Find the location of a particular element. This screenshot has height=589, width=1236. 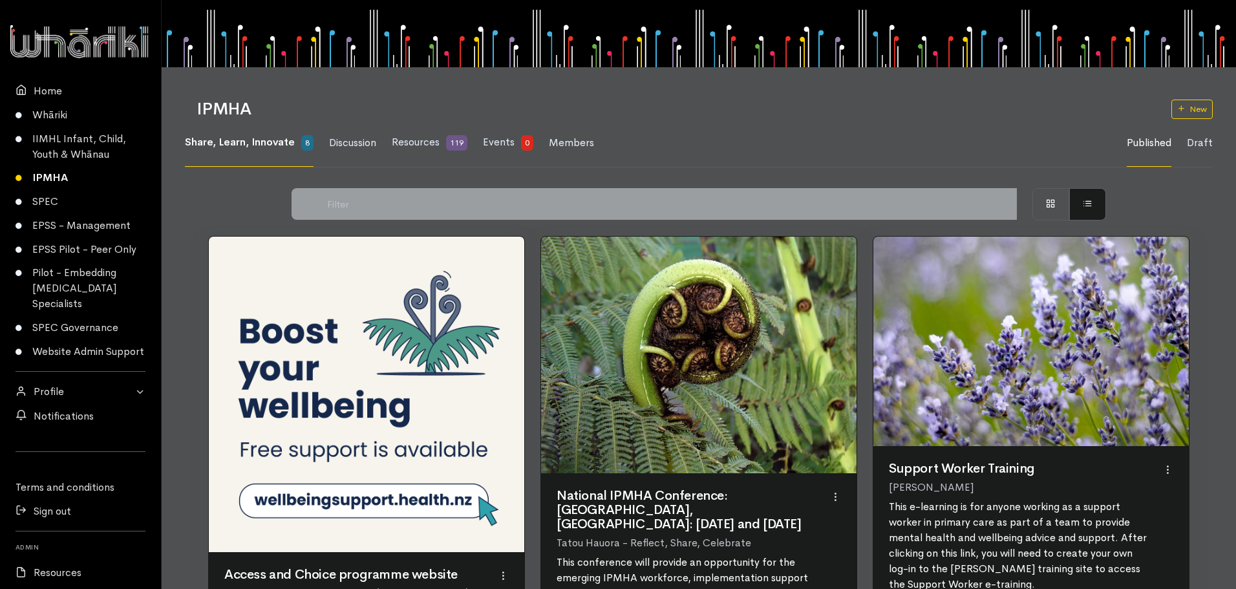

a: Discussion is located at coordinates (352, 143).